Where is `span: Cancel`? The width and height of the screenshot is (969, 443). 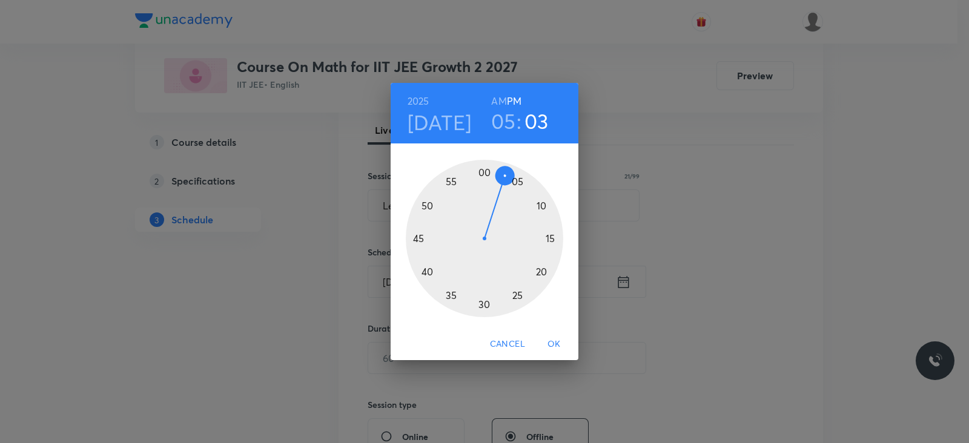
span: Cancel is located at coordinates (508, 344).